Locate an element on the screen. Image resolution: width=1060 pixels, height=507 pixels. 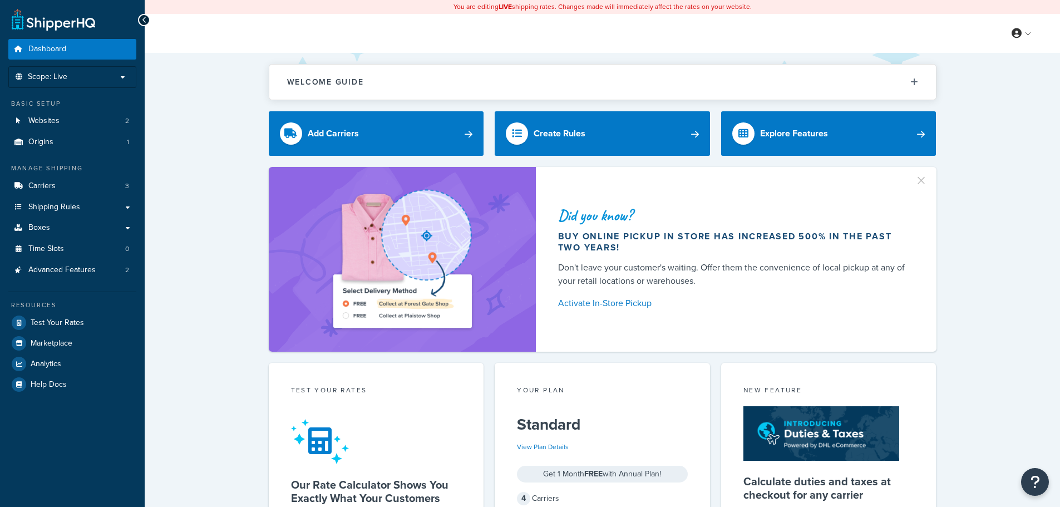
span: Carriers is located at coordinates (42, 186).